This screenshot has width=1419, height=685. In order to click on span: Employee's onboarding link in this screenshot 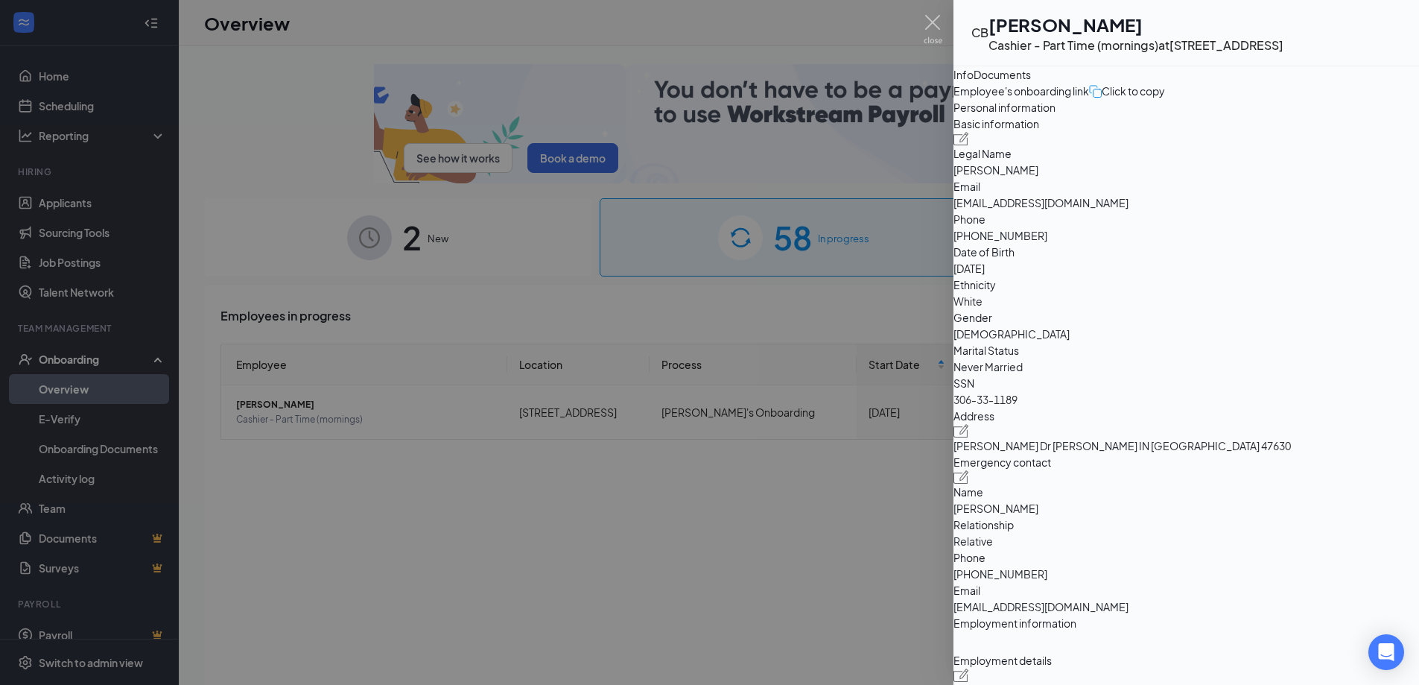, I will do `click(1022, 91)`.